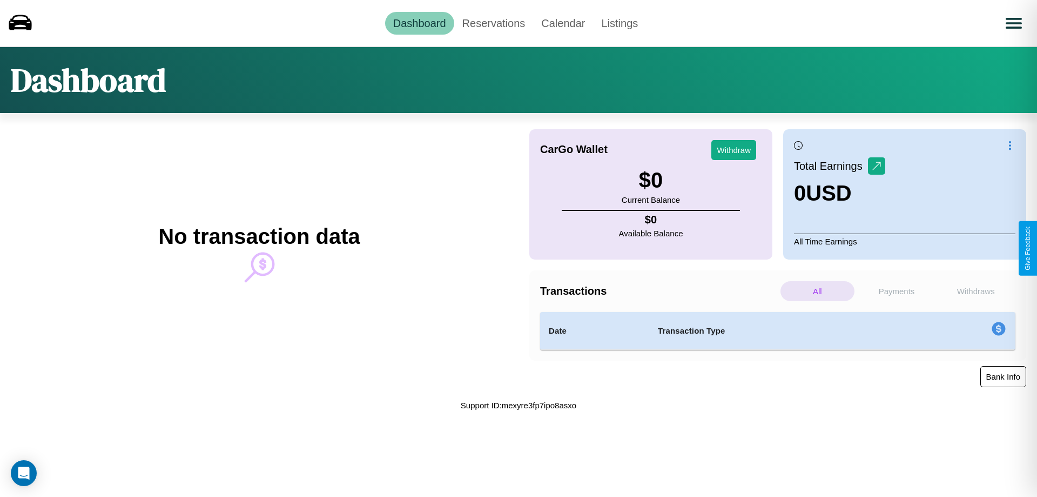 This screenshot has width=1037, height=497. What do you see at coordinates (818, 291) in the screenshot?
I see `p: All` at bounding box center [818, 291].